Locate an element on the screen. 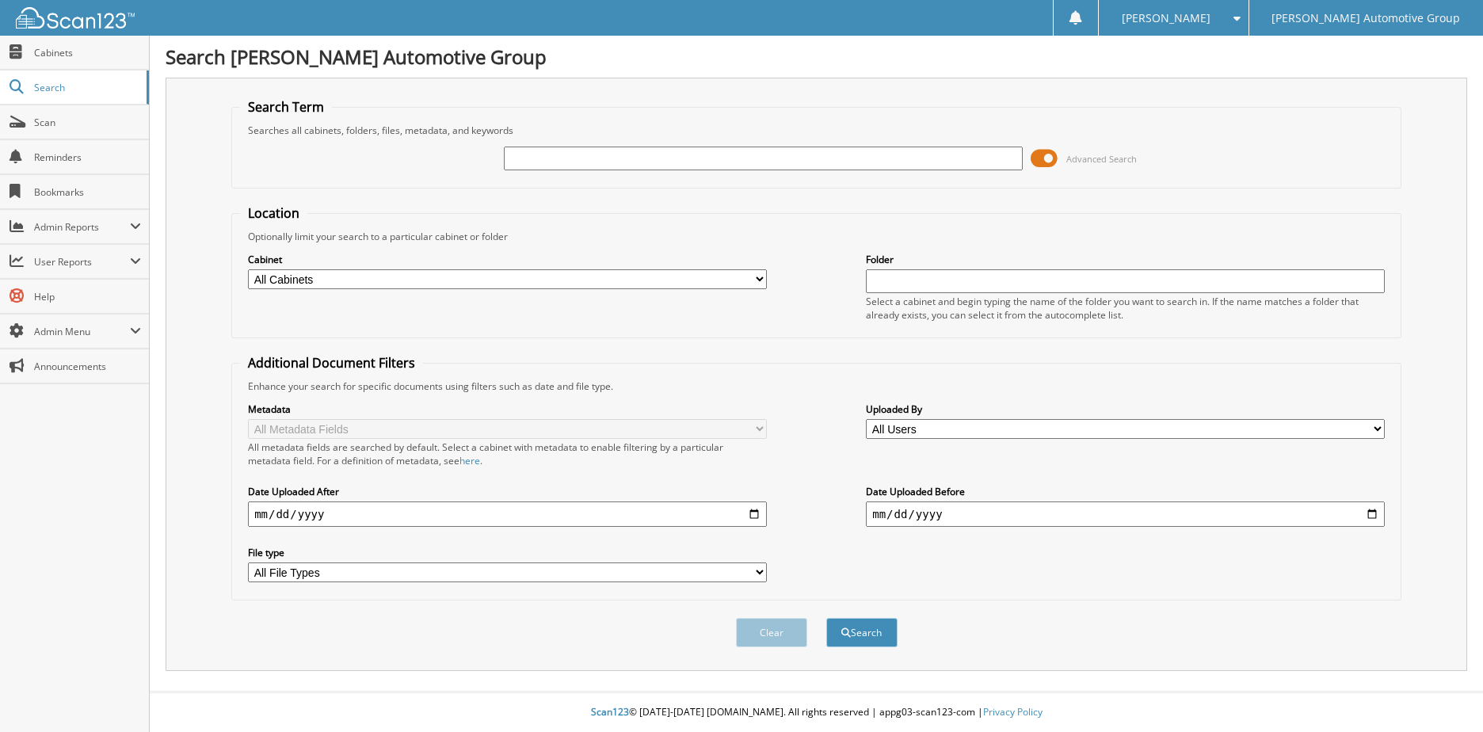 The height and width of the screenshot is (732, 1483). span: Admin Reports is located at coordinates (82, 227).